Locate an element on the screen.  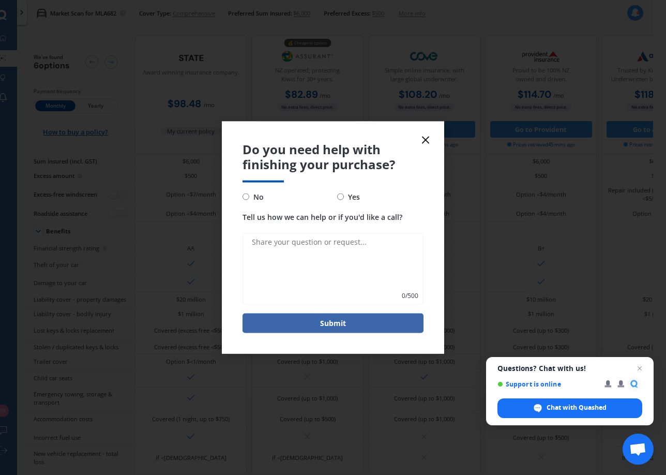
span: Do you need help with finishing your purchase? is located at coordinates (333, 157).